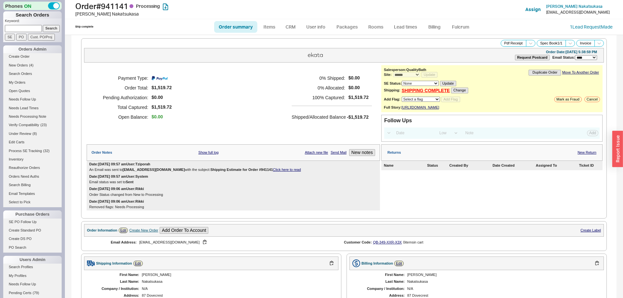 Image resolution: width=623 pixels, height=298 pixels. Describe the element at coordinates (380, 275) in the screenshot. I see `div: First Name:` at that location.